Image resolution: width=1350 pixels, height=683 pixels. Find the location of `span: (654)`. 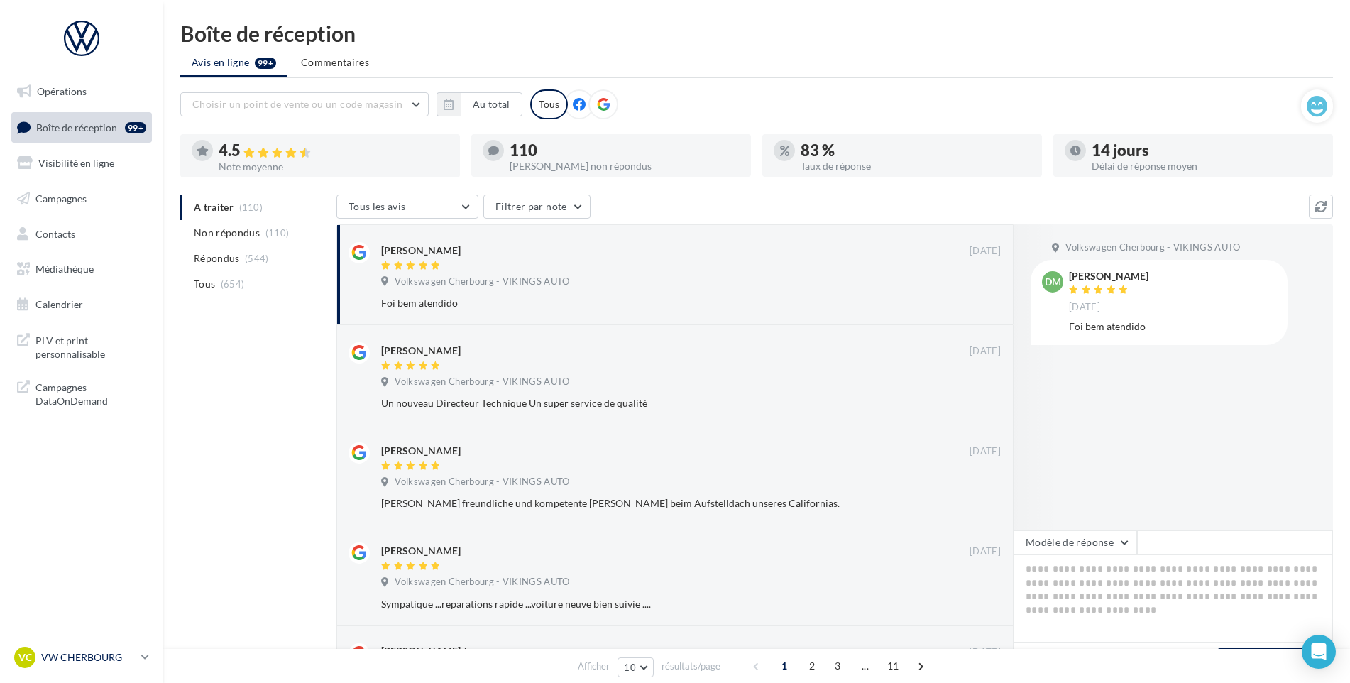

span: (654) is located at coordinates (233, 284).